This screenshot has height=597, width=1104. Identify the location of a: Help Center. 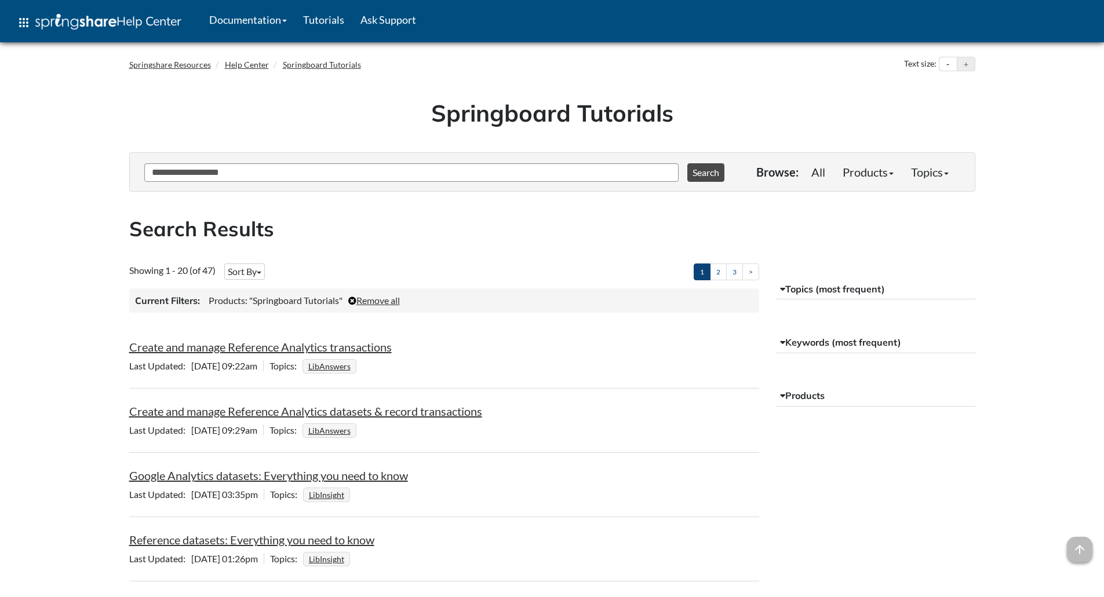
(247, 64).